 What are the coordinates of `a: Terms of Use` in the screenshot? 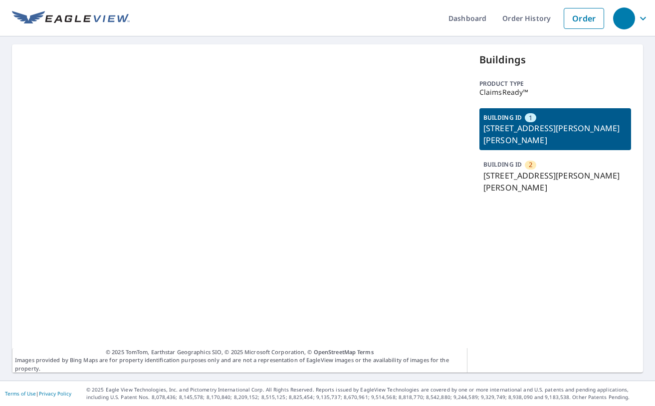 It's located at (20, 394).